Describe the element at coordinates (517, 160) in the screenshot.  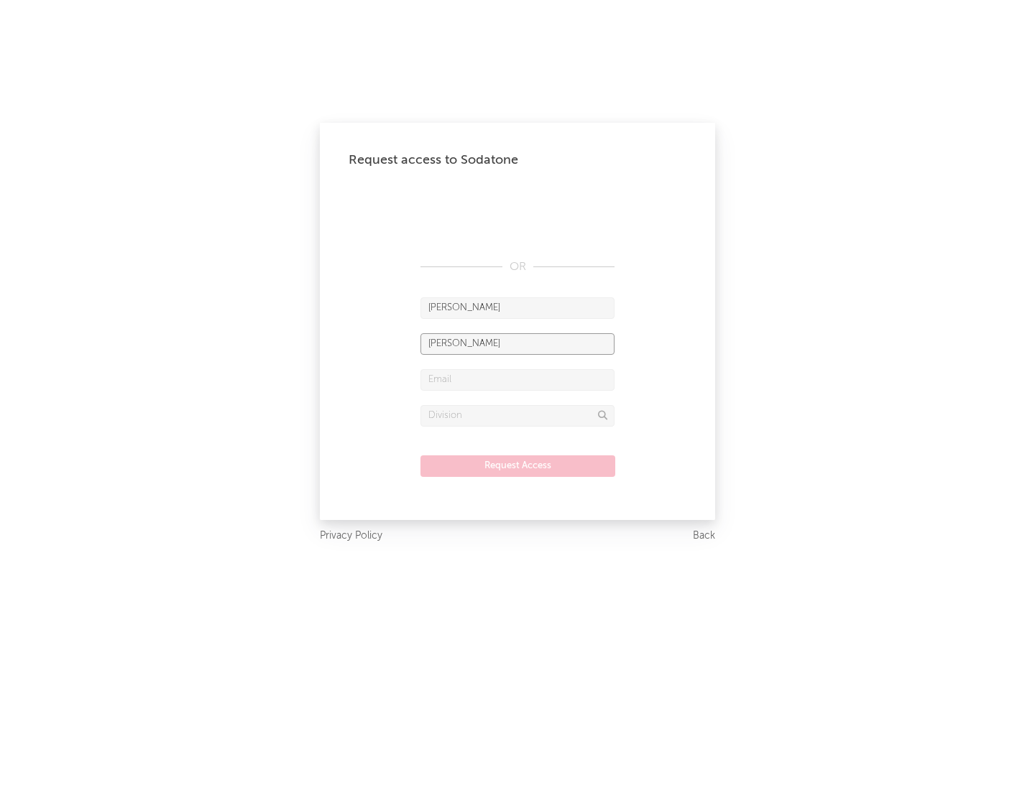
I see `div: Request access to Sodatone` at that location.